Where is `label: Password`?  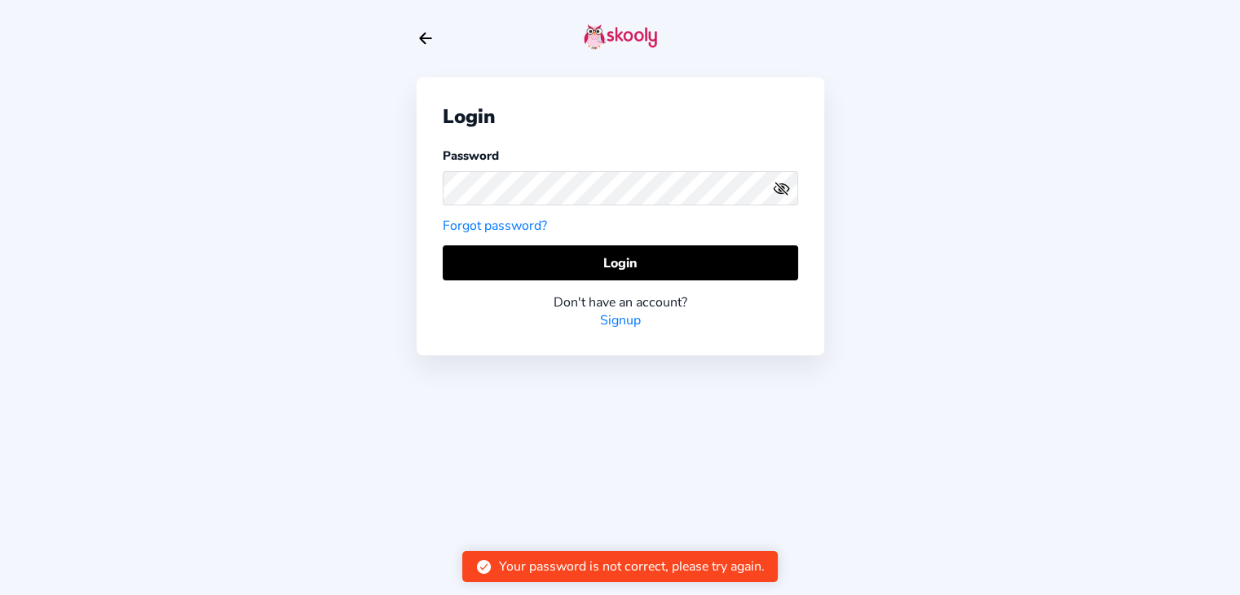
label: Password is located at coordinates (471, 156).